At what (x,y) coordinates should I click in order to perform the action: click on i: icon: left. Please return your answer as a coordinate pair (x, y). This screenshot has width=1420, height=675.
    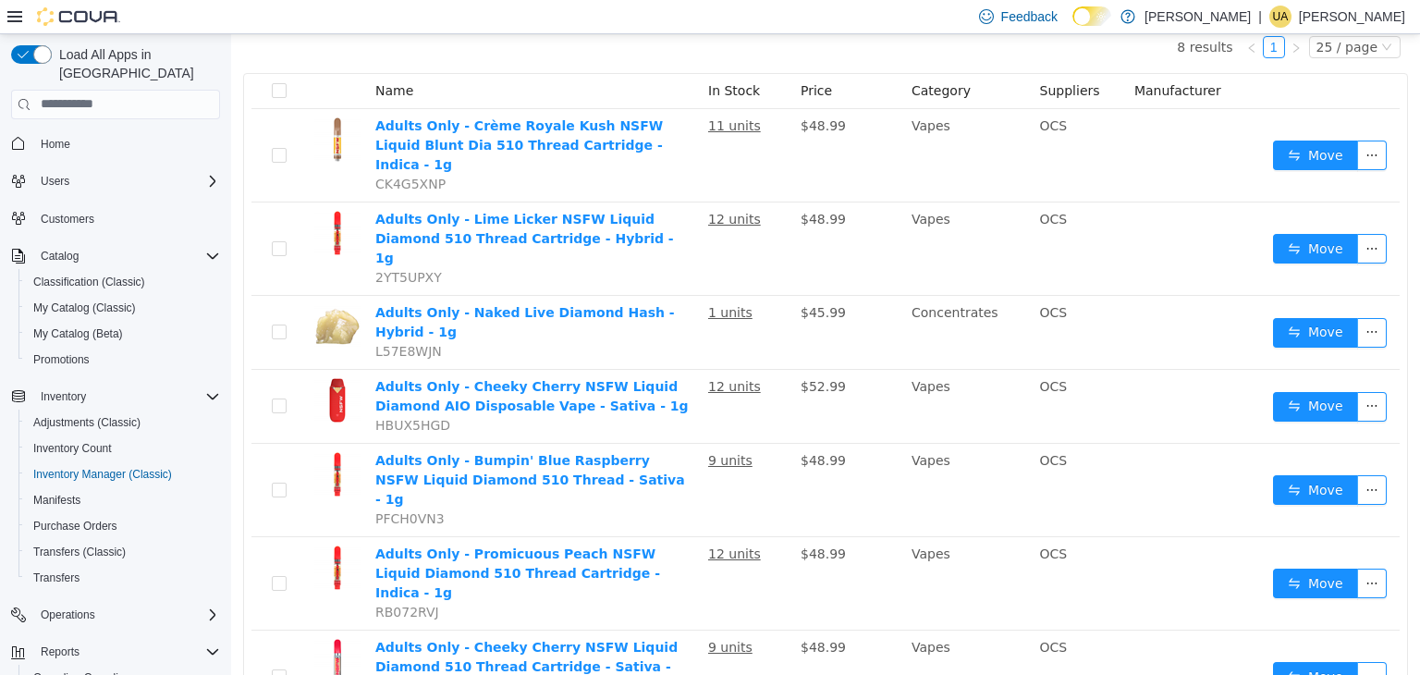
    Looking at the image, I should click on (1020, 14).